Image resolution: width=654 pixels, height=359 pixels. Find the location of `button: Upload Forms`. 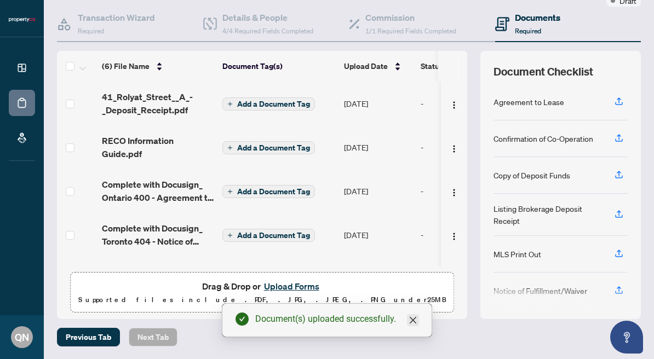

button: Upload Forms is located at coordinates (291, 287).